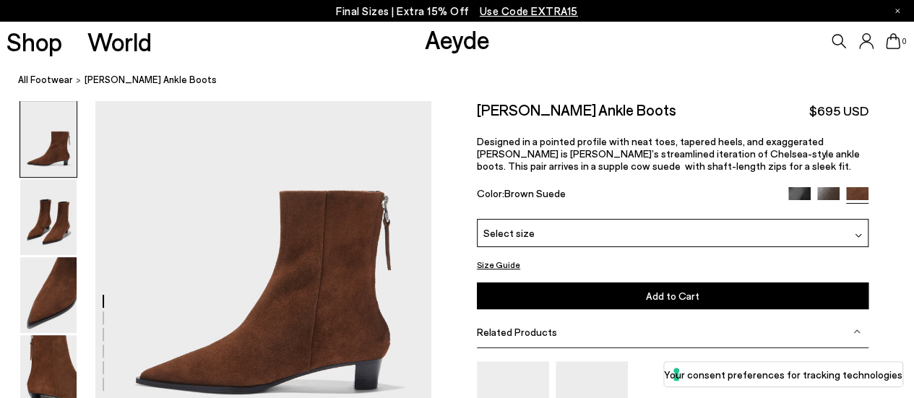  I want to click on span: Add to Cart, so click(673, 296).